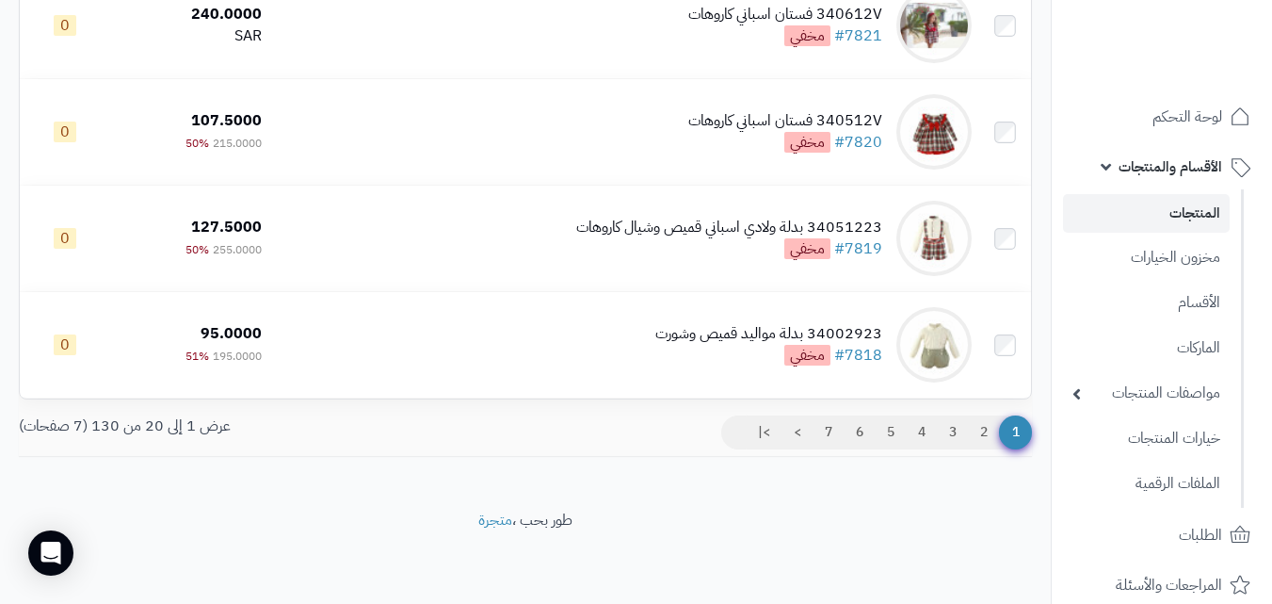 Image resolution: width=1272 pixels, height=604 pixels. I want to click on div: 34051223 بدلة ولادي اسباني قميص وشيال كاروهات, so click(729, 227).